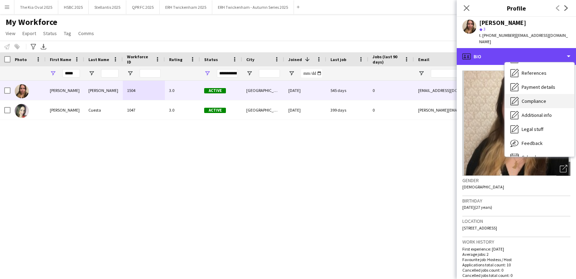  I want to click on span: Payment details, so click(539, 87).